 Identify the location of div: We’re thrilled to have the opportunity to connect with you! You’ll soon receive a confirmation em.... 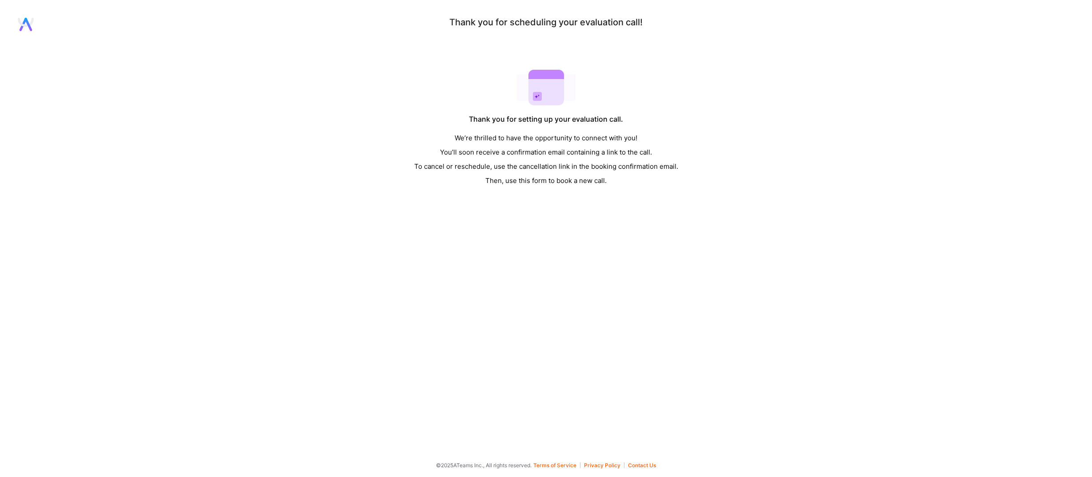
(546, 160).